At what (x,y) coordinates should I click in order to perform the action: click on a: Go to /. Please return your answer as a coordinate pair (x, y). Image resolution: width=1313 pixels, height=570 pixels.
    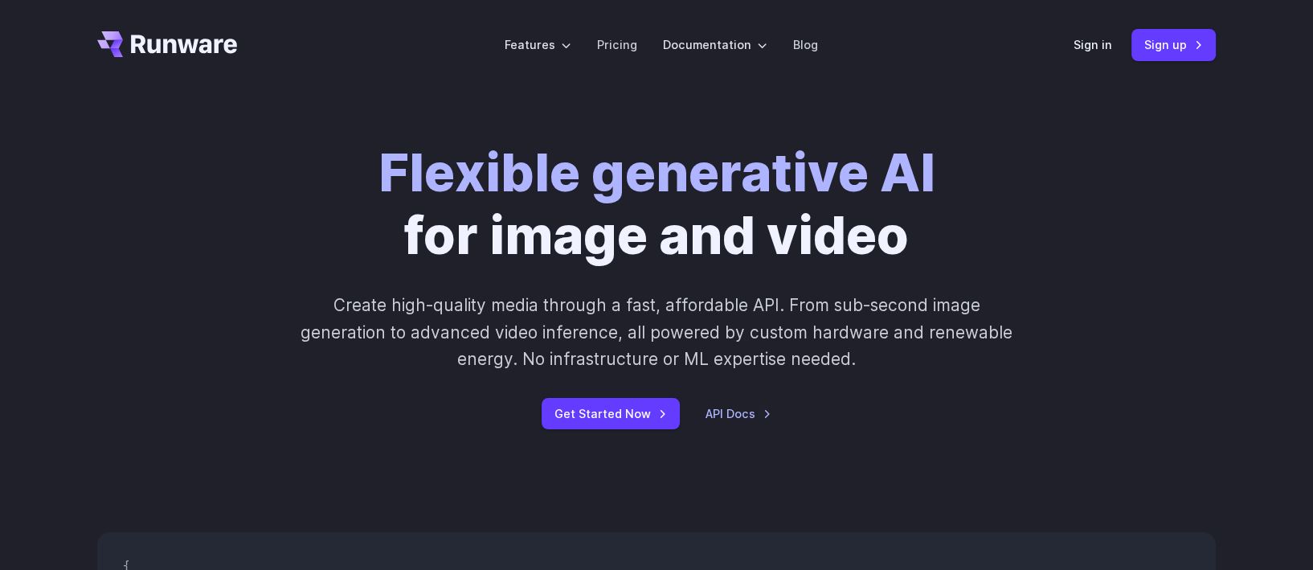
    Looking at the image, I should click on (167, 44).